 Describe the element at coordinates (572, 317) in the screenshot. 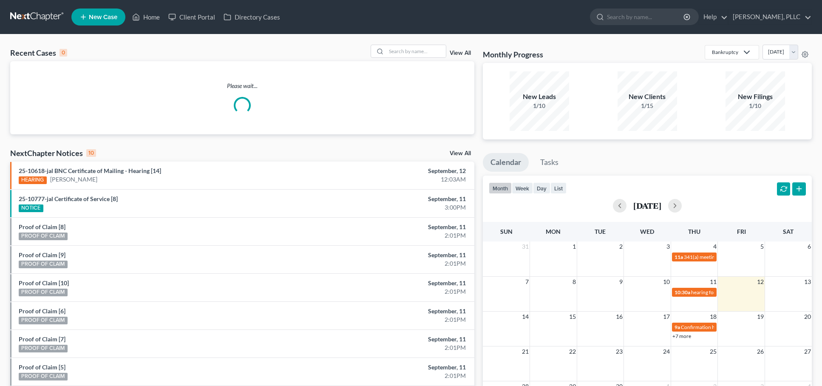

I see `span: 15` at that location.